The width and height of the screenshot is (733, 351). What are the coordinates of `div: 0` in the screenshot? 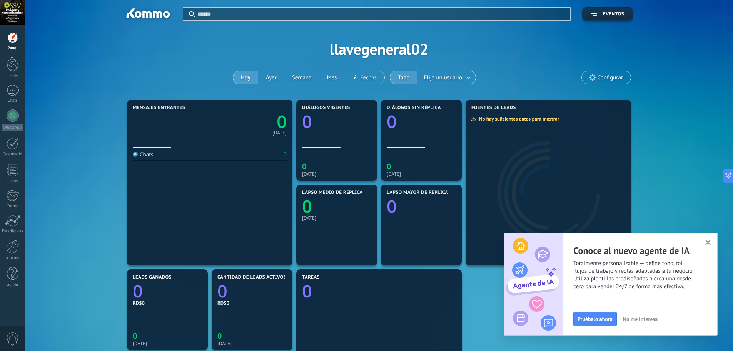 It's located at (285, 154).